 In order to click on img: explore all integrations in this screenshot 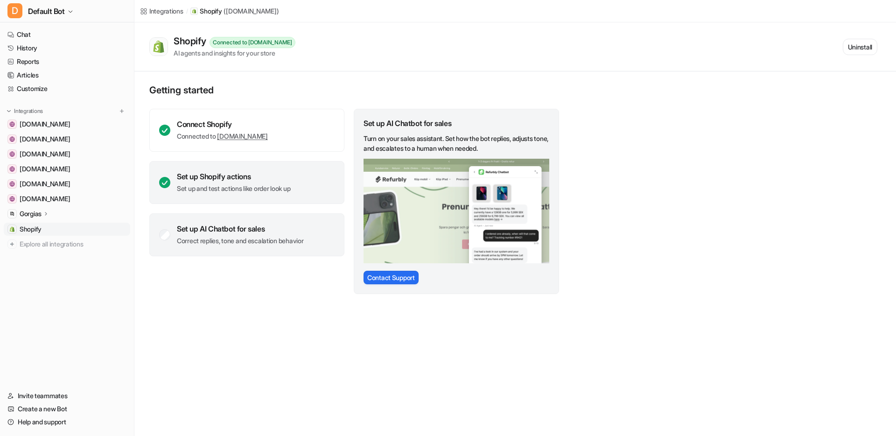, I will do `click(12, 244)`.